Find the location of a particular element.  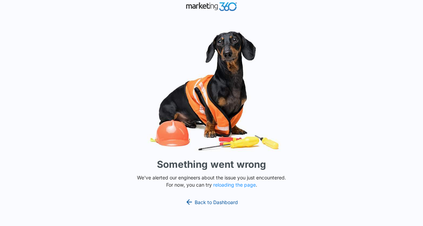

img: Marketing 360 Logo is located at coordinates (211, 7).